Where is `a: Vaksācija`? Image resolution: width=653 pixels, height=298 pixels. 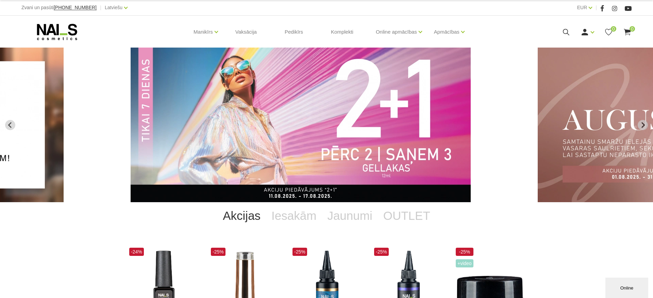 a: Vaksācija is located at coordinates (246, 32).